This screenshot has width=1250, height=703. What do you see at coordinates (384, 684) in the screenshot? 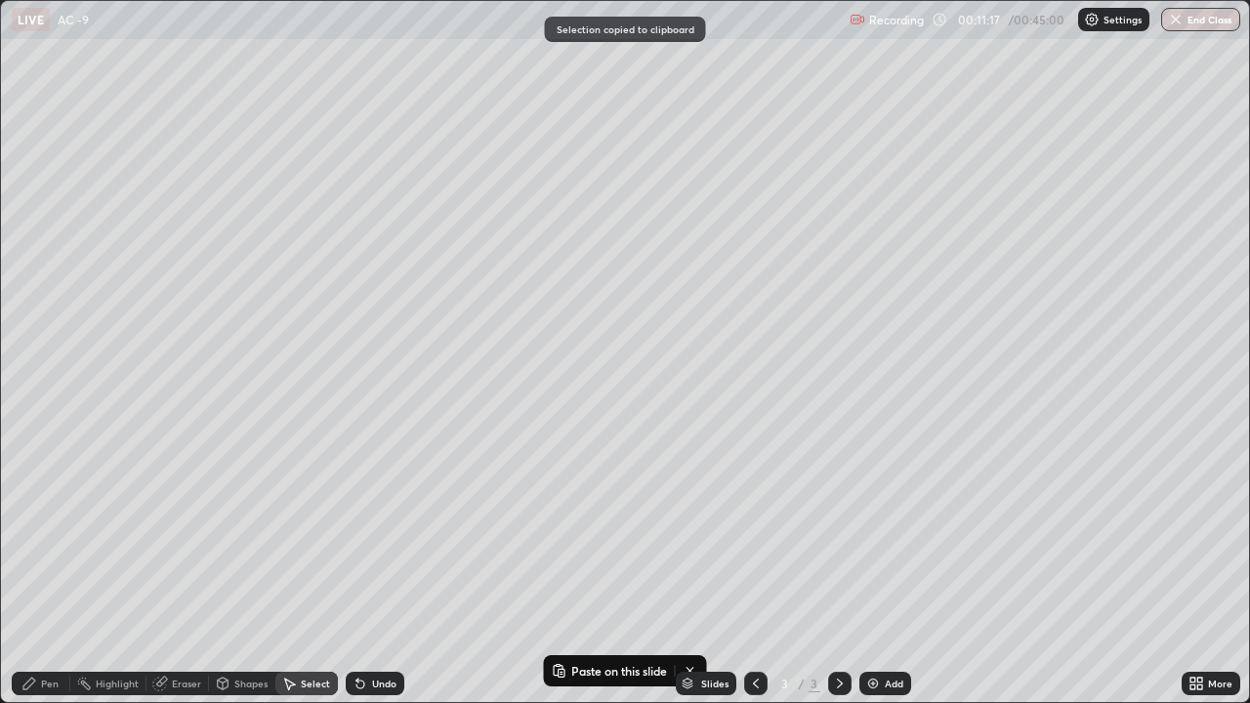
I see `div: Undo` at bounding box center [384, 684].